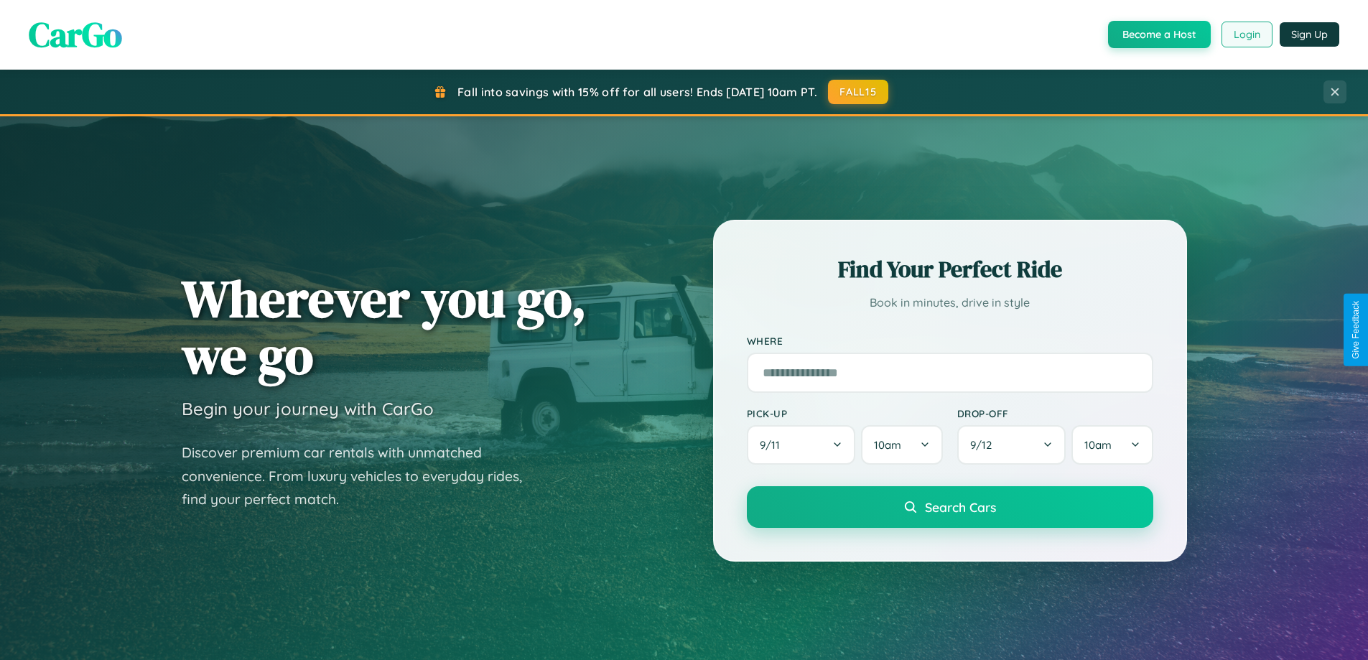 This screenshot has width=1368, height=660. Describe the element at coordinates (950, 340) in the screenshot. I see `label: Where` at that location.